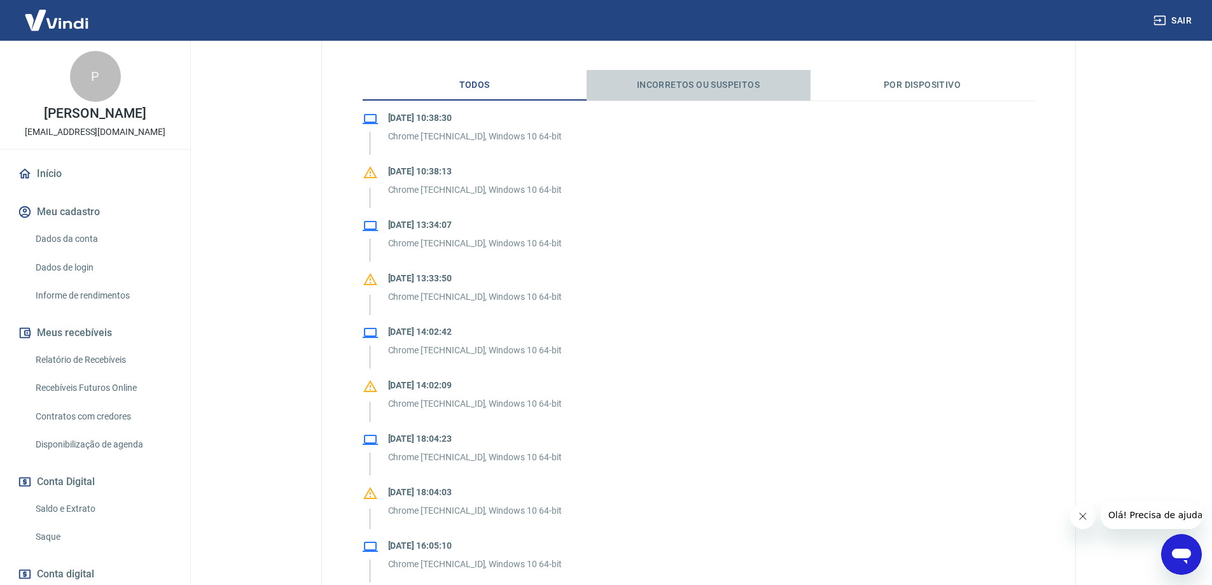  I want to click on img: Vindi, so click(57, 20).